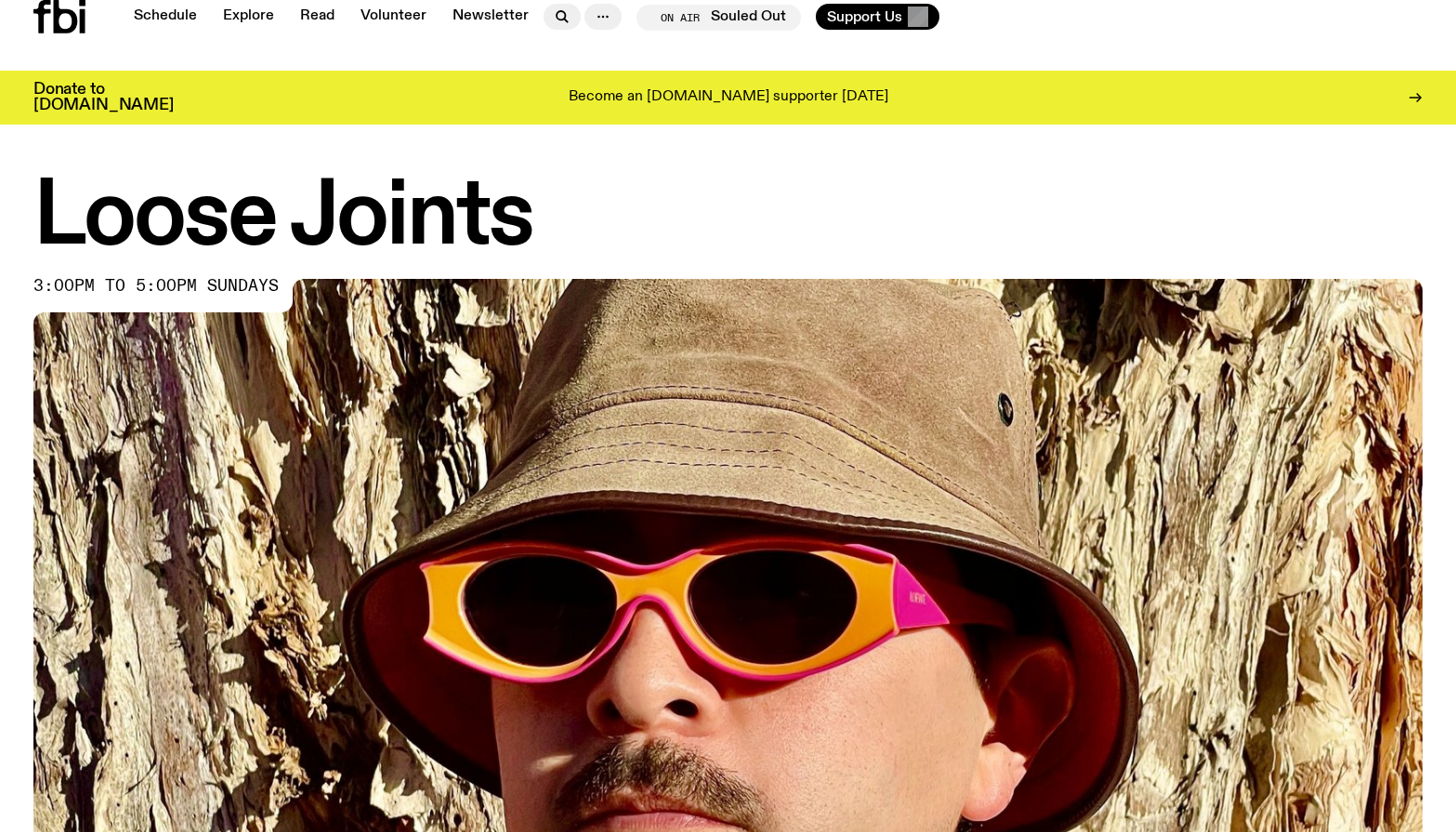 The width and height of the screenshot is (1456, 832). What do you see at coordinates (718, 17) in the screenshot?
I see `button: On AirSouled Out` at bounding box center [718, 17].